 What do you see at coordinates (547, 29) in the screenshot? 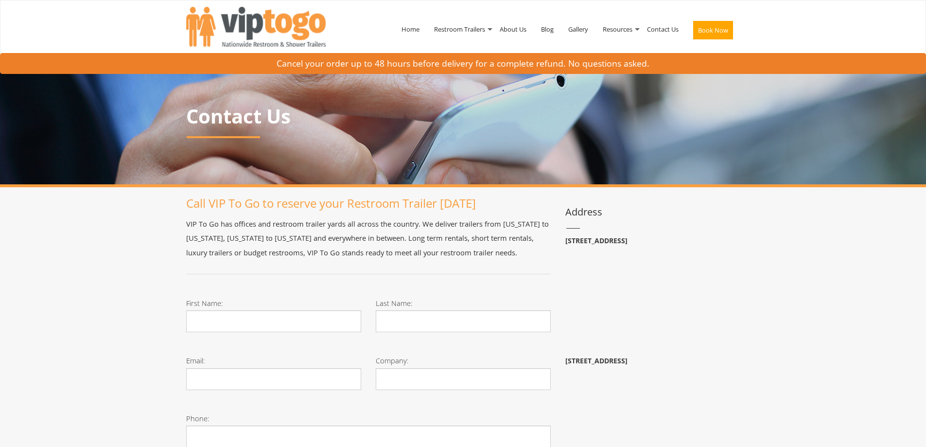
I see `a: Blog` at bounding box center [547, 29].